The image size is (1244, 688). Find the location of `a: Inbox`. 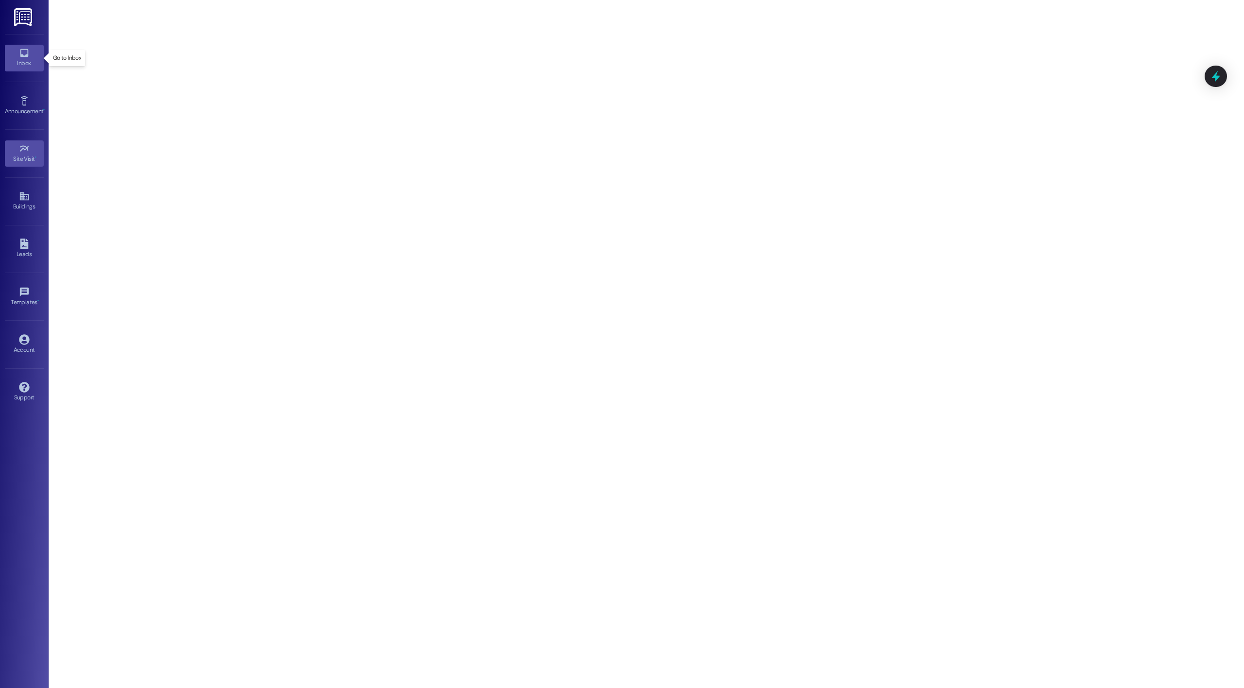

a: Inbox is located at coordinates (24, 58).